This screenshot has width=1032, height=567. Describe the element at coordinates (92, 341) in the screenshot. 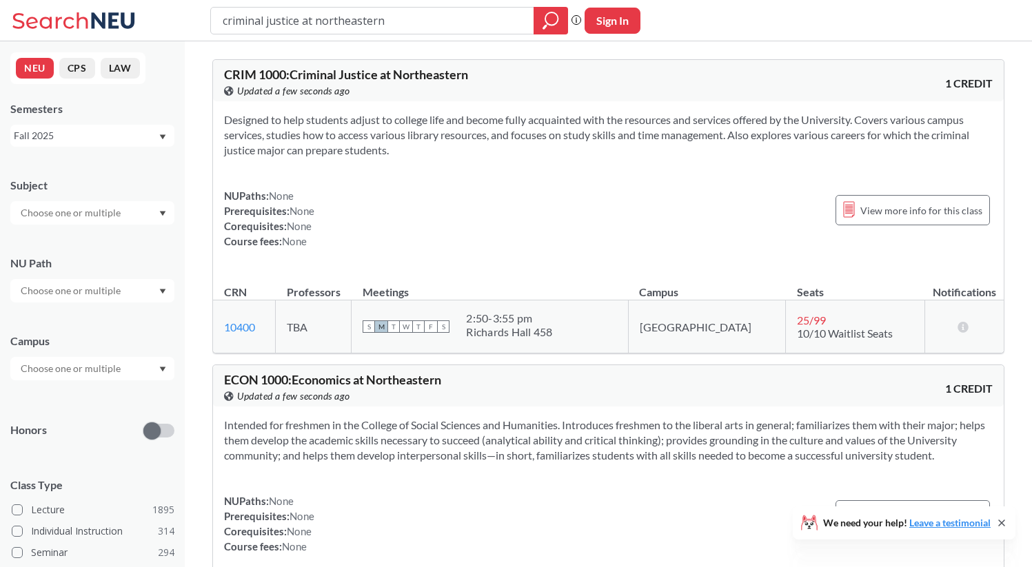

I see `div: Campus` at that location.